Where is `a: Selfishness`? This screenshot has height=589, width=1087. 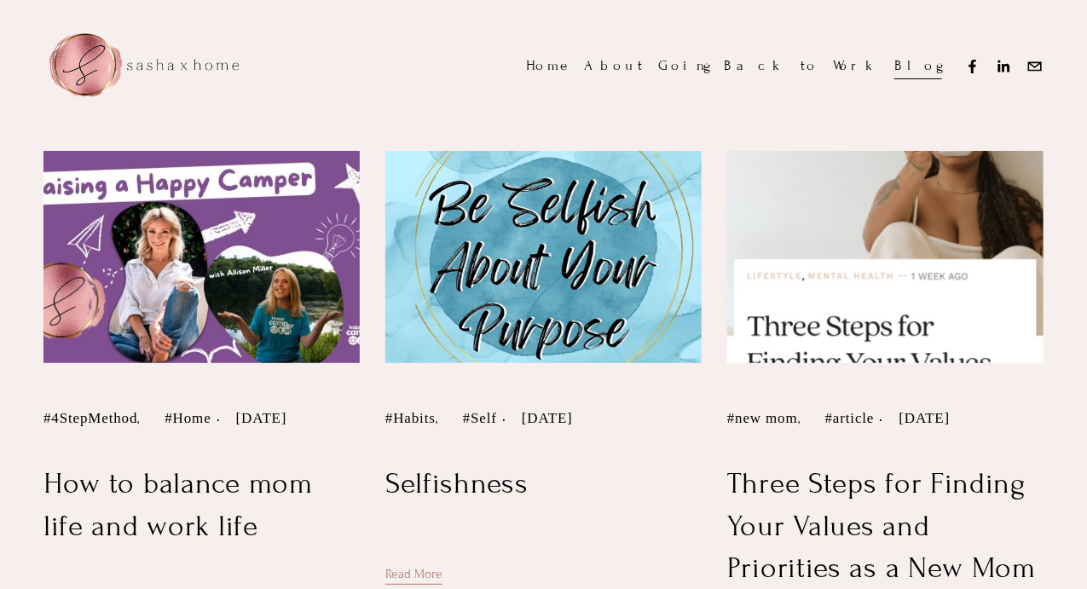 a: Selfishness is located at coordinates (457, 483).